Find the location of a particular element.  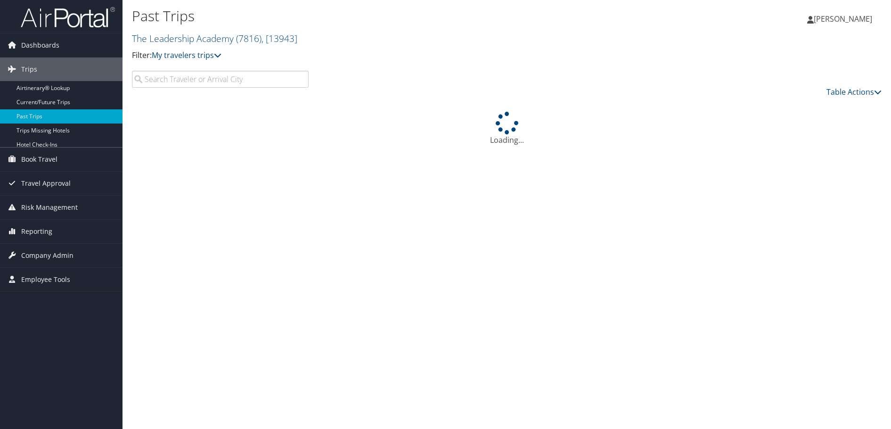

a: Table Actions is located at coordinates (854, 92).